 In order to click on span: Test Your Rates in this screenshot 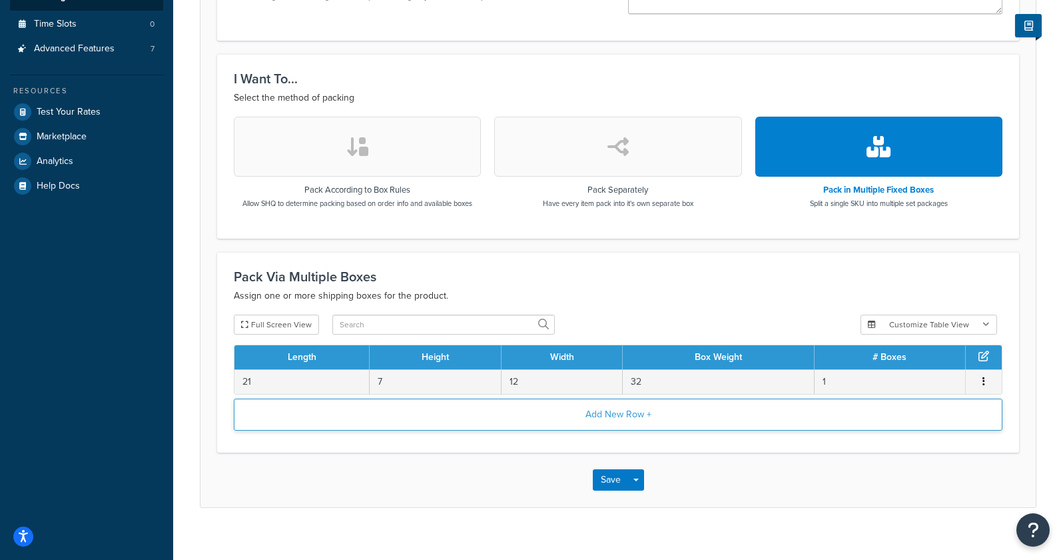, I will do `click(69, 112)`.